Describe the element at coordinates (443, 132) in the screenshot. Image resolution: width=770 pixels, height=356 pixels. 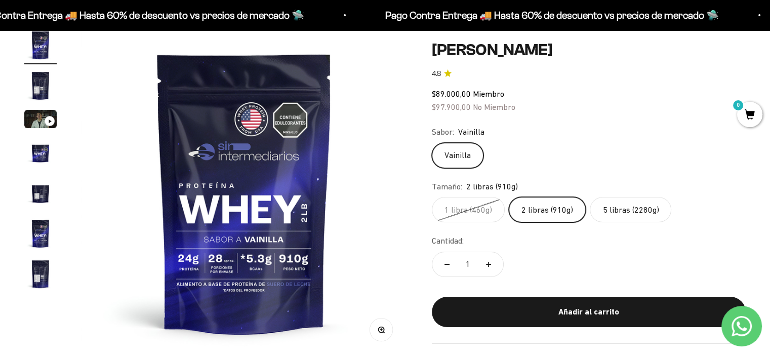
I see `legend: Sabor:` at that location.